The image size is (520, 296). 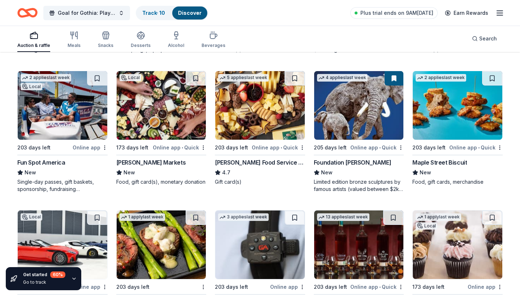 What do you see at coordinates (162, 182) in the screenshot?
I see `div: Food, gift card(s), monetary donation` at bounding box center [162, 182].